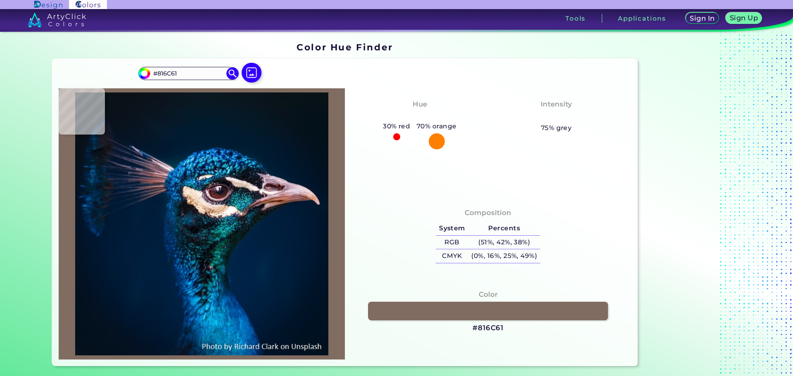 The width and height of the screenshot is (793, 376). I want to click on h3: Tools, so click(575, 18).